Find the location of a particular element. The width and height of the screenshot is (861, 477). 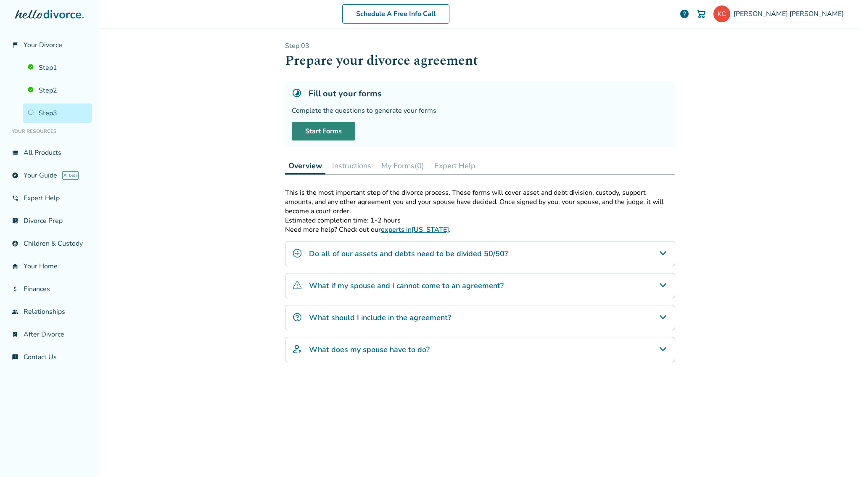

a: Schedule A Free Info Call is located at coordinates (395, 14).